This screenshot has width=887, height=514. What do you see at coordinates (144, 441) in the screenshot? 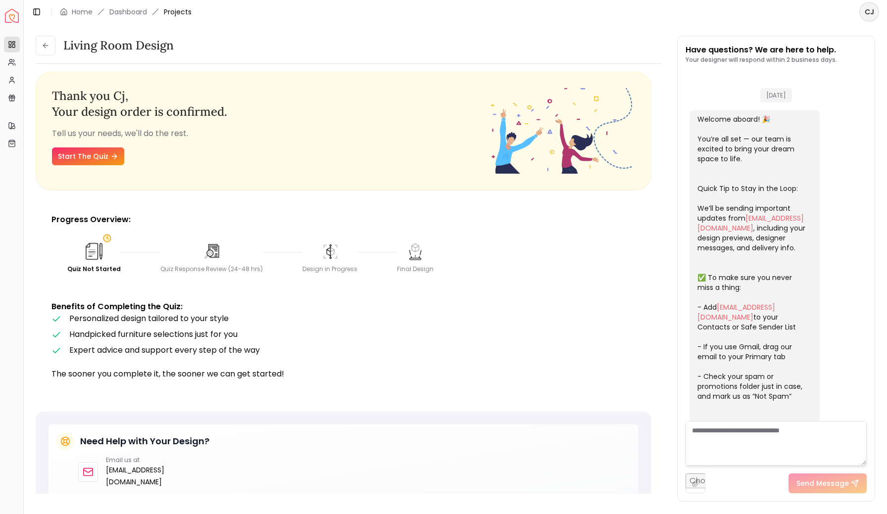
I see `h5: Need Help with Your Design?` at bounding box center [144, 441].